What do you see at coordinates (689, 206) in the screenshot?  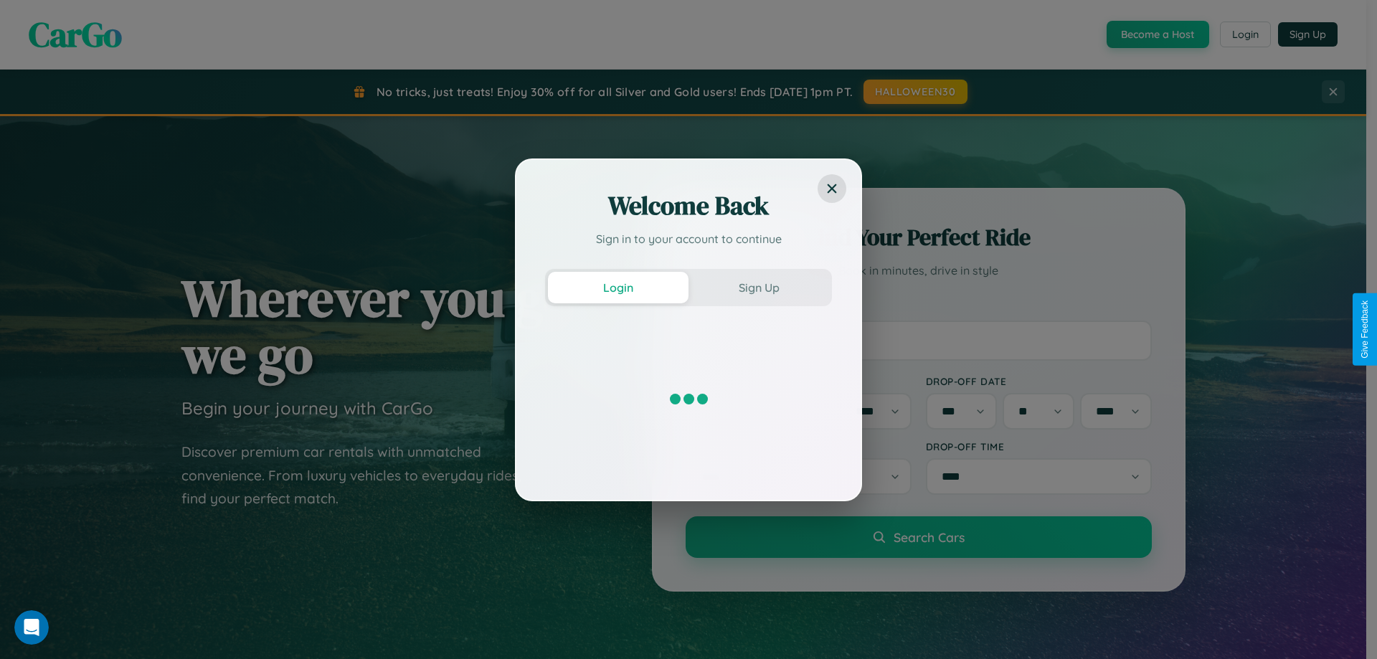 I see `h2: Welcome Back` at bounding box center [689, 206].